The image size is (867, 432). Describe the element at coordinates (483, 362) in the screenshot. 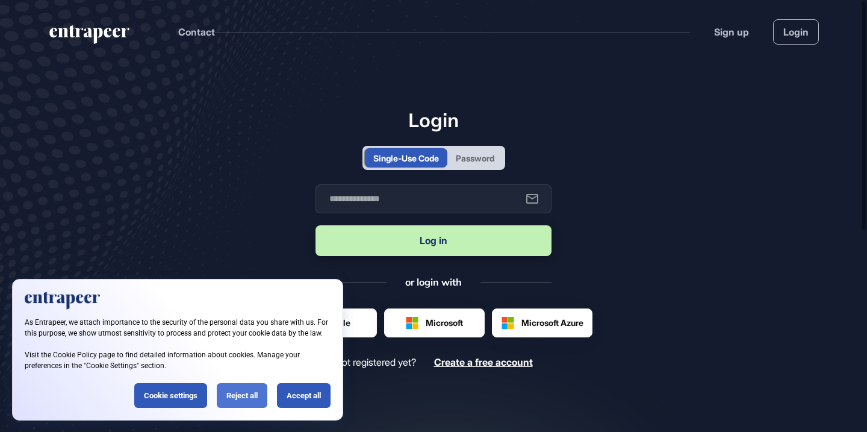

I see `a: Create a free account` at that location.